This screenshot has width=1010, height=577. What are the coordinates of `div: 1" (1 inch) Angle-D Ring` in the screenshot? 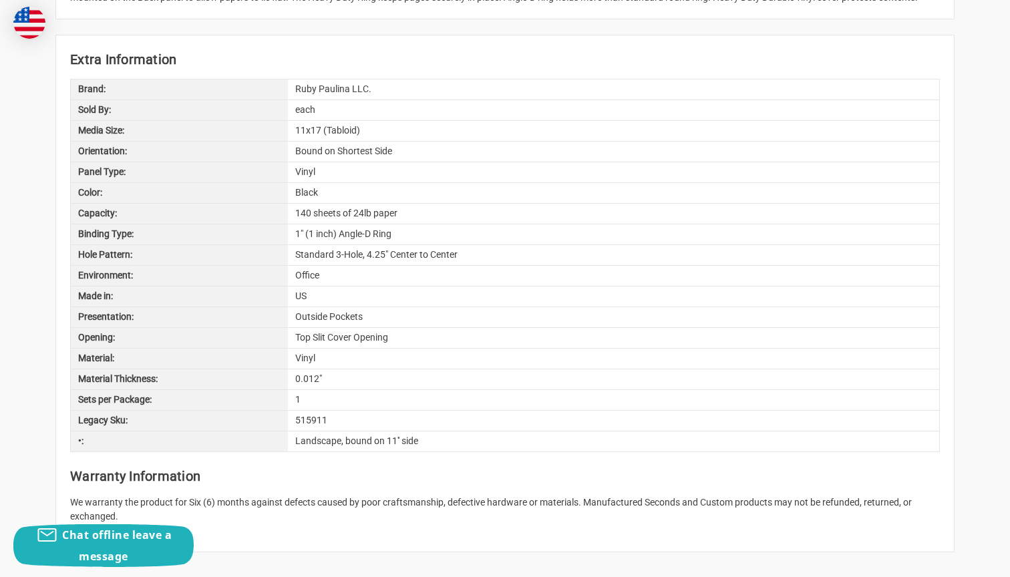 It's located at (613, 234).